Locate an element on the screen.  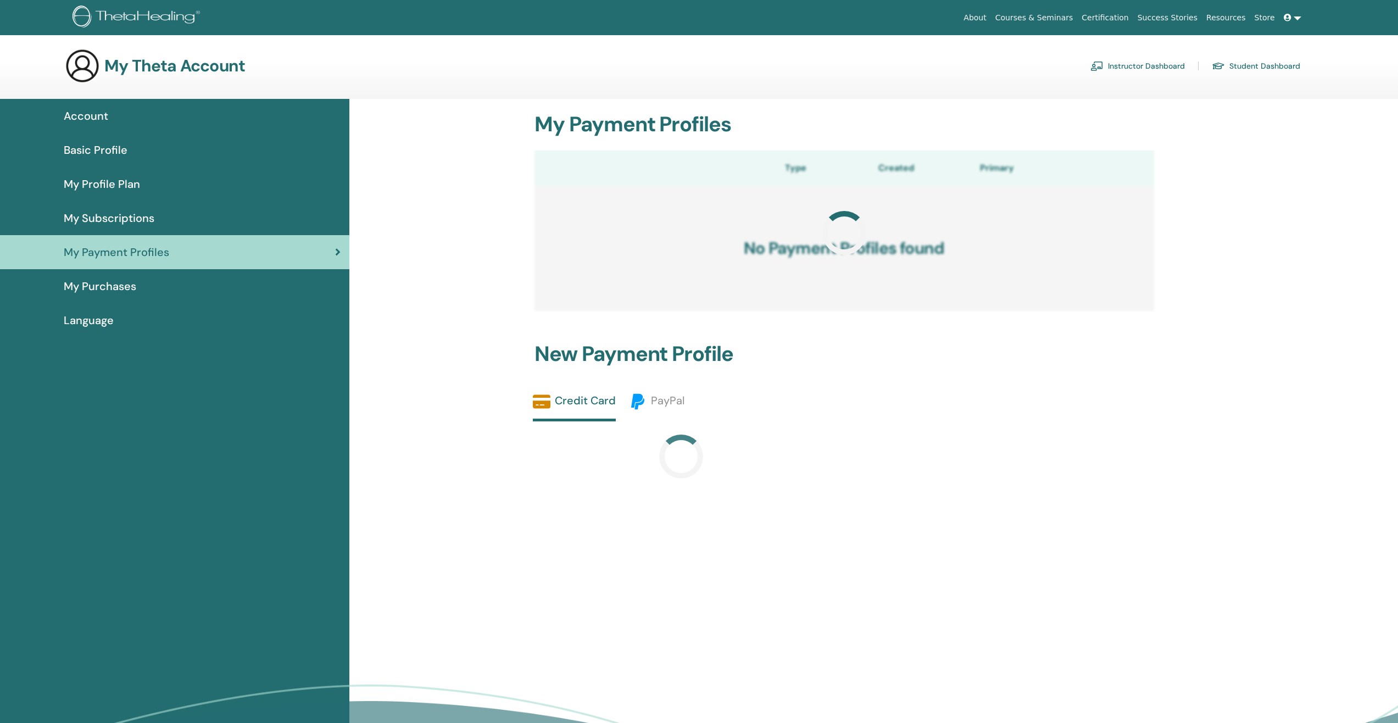
img: paypal.svg is located at coordinates (638, 402).